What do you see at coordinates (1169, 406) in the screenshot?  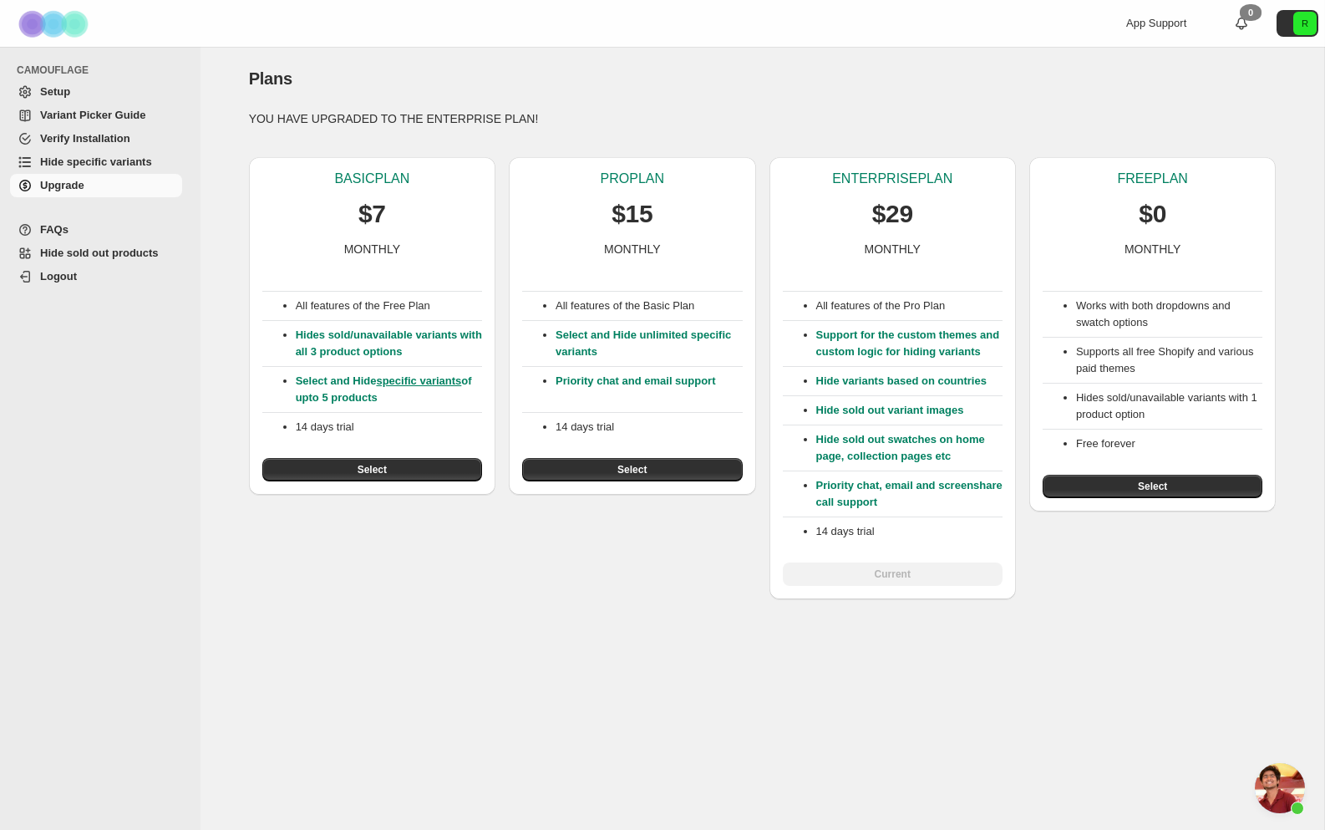 I see `li: Hides sold/unavailable variants with 1 product option` at bounding box center [1169, 406].